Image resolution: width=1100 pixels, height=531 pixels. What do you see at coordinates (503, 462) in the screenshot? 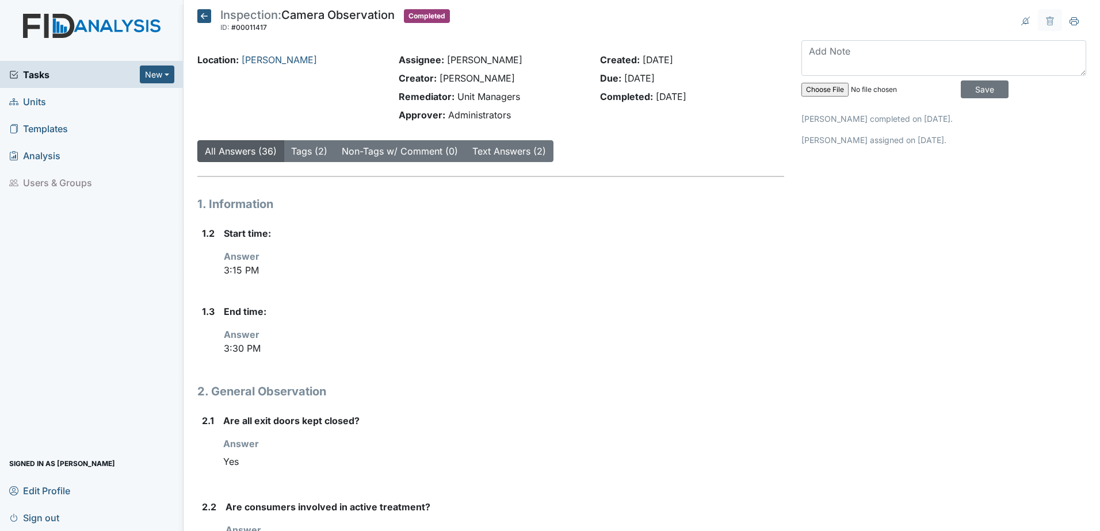
I see `div: Yes` at bounding box center [503, 462].